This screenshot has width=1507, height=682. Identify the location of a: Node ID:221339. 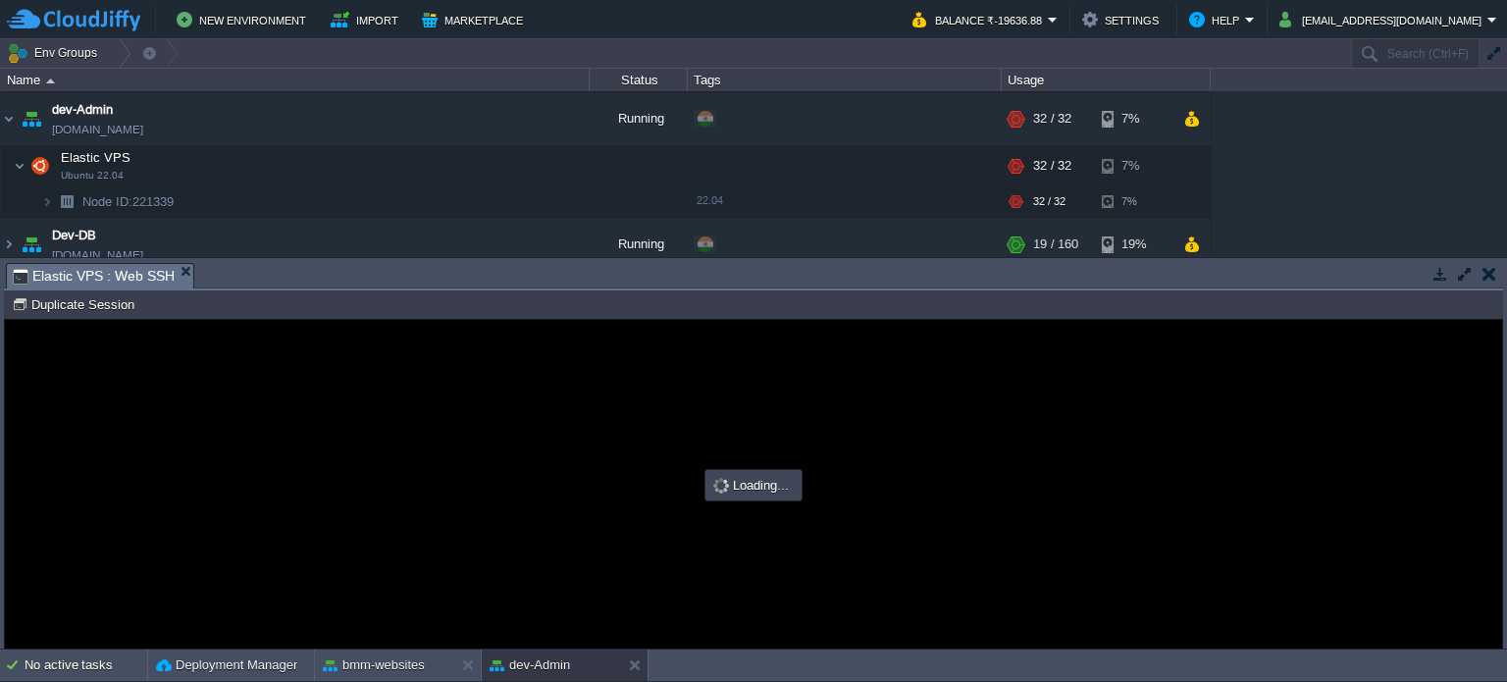
(129, 201).